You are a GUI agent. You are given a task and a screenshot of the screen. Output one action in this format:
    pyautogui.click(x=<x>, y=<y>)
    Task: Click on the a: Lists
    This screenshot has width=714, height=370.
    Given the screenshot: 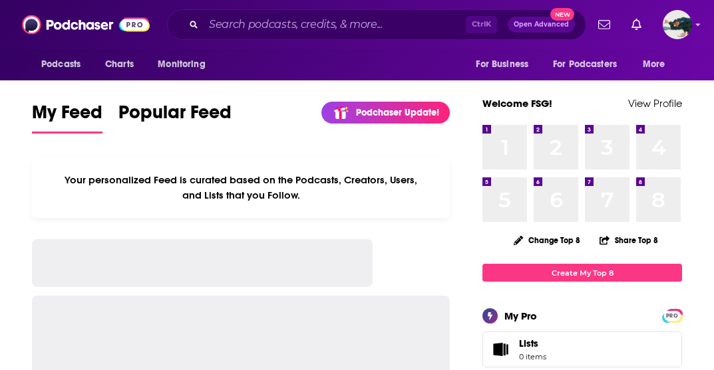 What is the action you would take?
    pyautogui.click(x=582, y=350)
    